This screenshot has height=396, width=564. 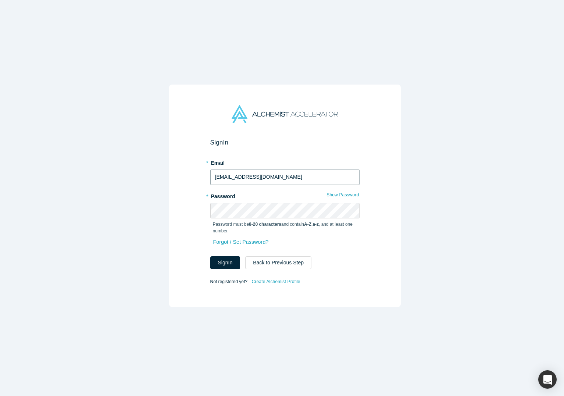 I want to click on a: Create Alchemist Profile, so click(x=276, y=282).